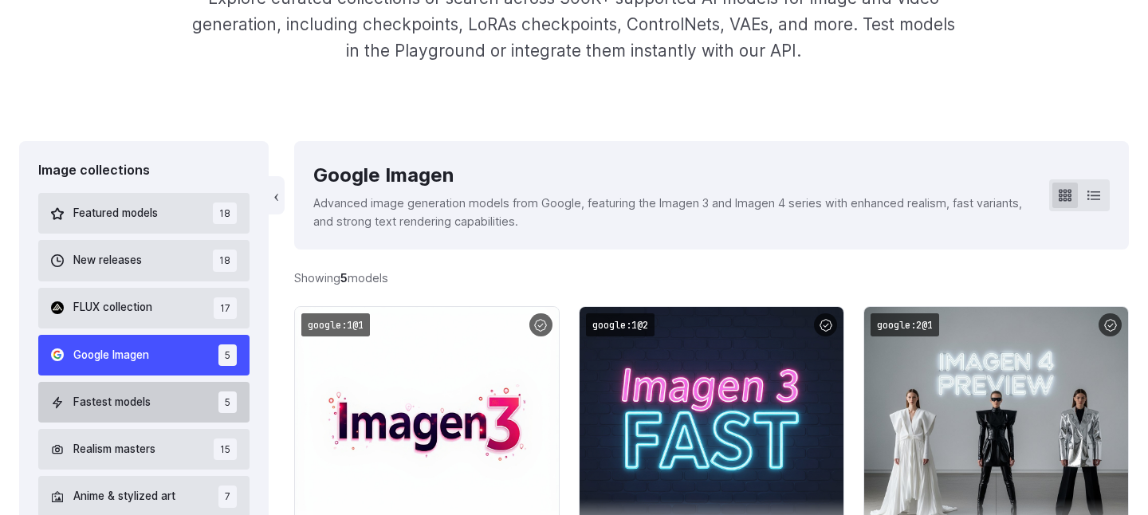  I want to click on span: 17, so click(225, 308).